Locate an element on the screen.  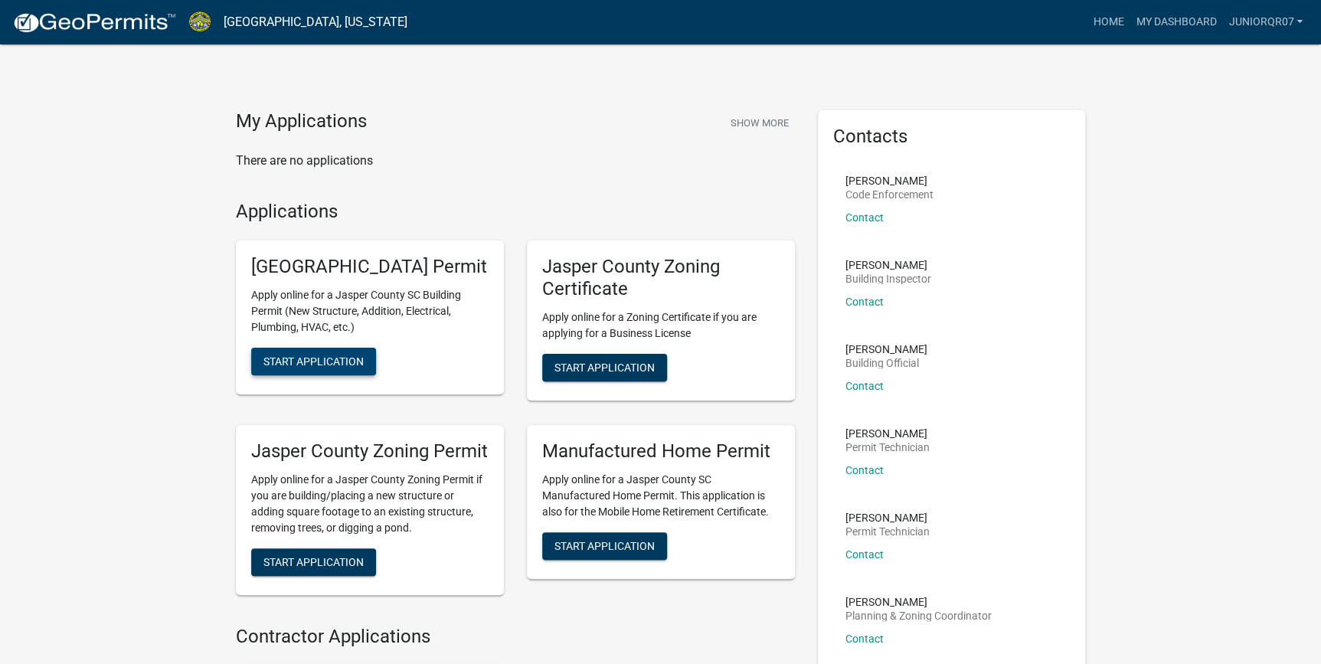
a: Juniorqr07 is located at coordinates (1265, 22).